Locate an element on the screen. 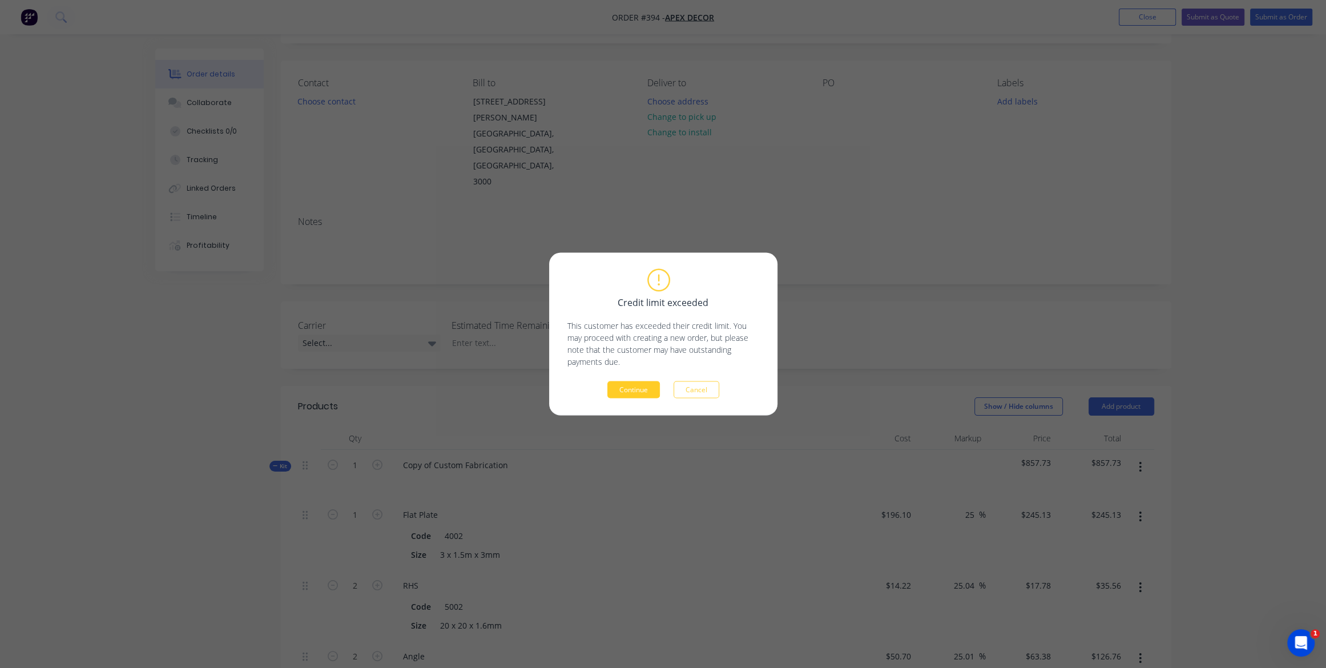 The width and height of the screenshot is (1326, 668). div: Close is located at coordinates (211, 15).